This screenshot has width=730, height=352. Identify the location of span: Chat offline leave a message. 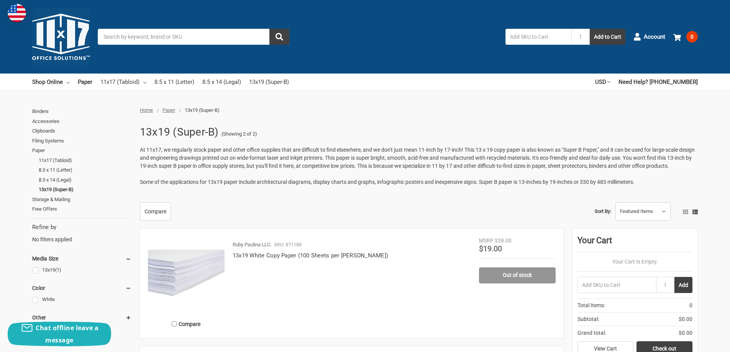
(67, 334).